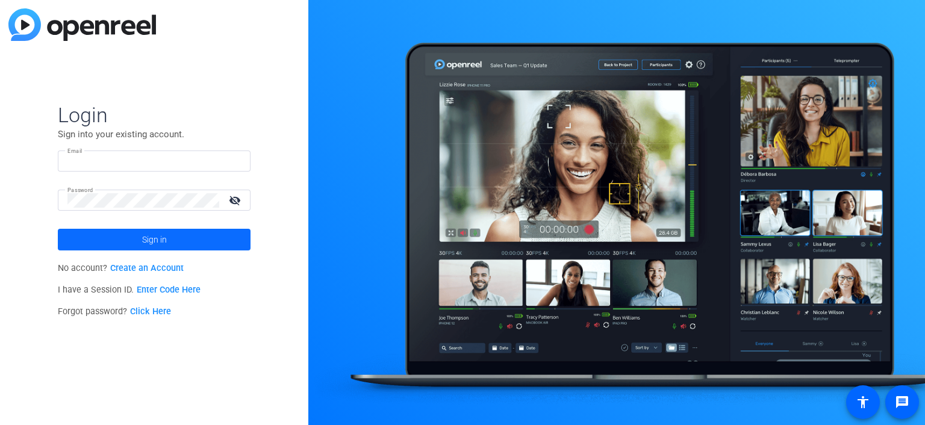 The image size is (925, 425). Describe the element at coordinates (902, 402) in the screenshot. I see `mat-icon: message` at that location.